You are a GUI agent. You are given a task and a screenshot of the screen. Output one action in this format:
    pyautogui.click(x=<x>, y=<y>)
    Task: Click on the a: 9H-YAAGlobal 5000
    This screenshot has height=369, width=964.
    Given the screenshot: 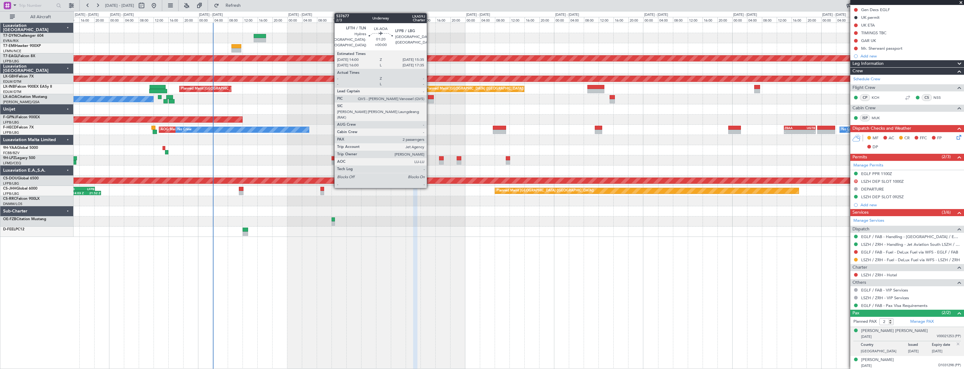 What is the action you would take?
    pyautogui.click(x=20, y=148)
    